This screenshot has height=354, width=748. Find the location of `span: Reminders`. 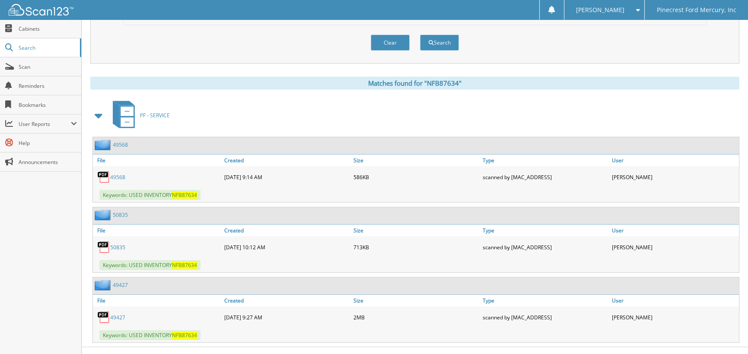

span: Reminders is located at coordinates (48, 86).